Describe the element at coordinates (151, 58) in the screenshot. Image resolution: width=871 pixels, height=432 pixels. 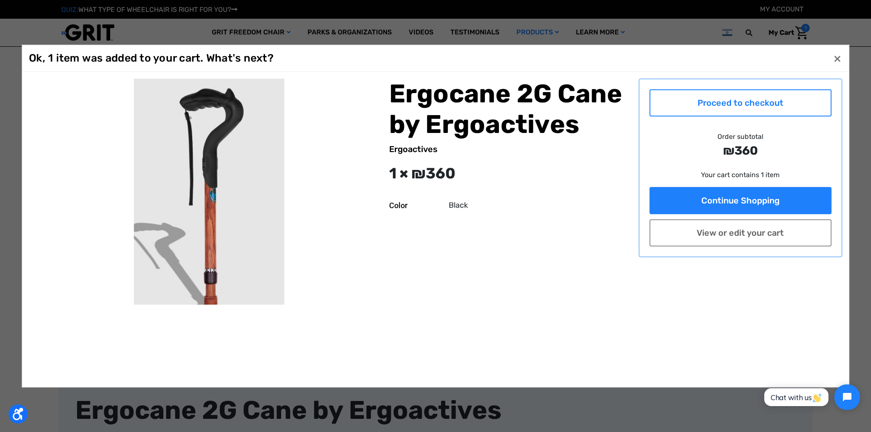
I see `h1: Ok, 1 item was added to your cart. What's next?` at that location.